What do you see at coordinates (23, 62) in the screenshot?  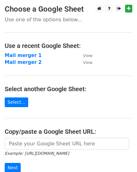 I see `a: Mail merger 2` at bounding box center [23, 62].